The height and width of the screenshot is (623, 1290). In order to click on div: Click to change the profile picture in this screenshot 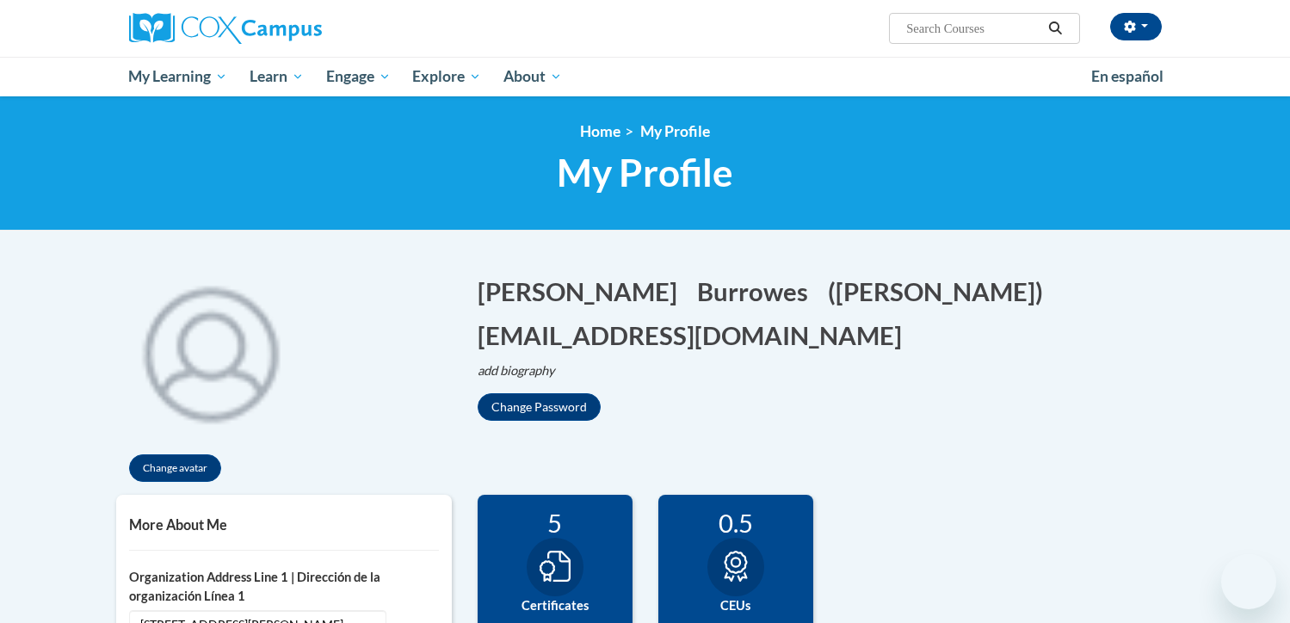, I will do `click(211, 351)`.